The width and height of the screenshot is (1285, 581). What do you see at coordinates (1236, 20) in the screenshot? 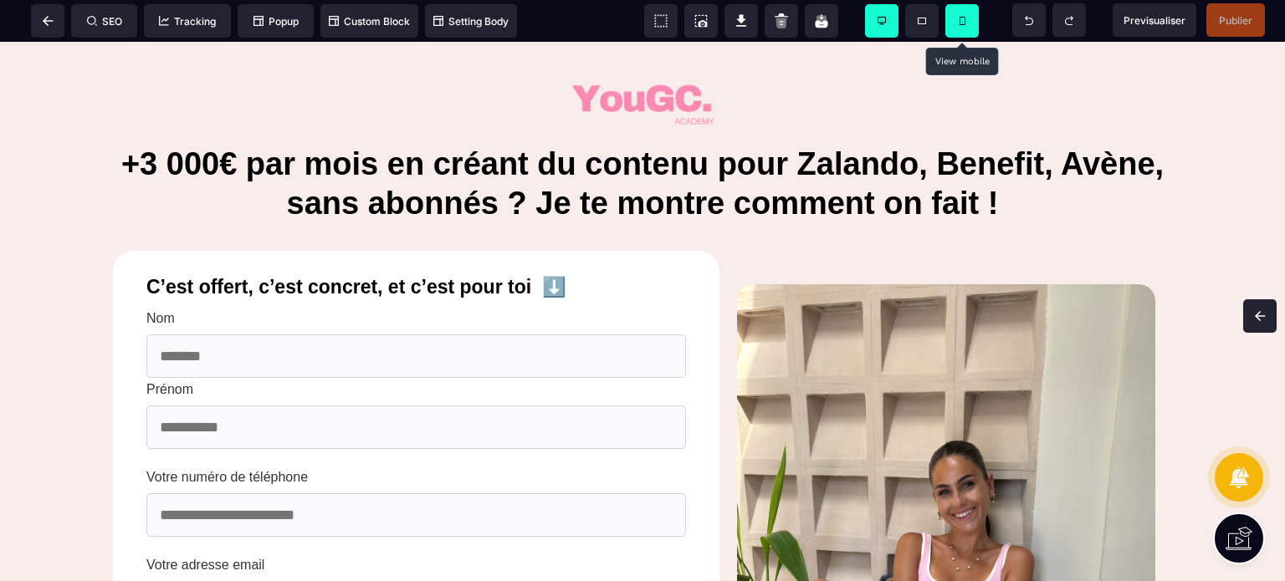
I see `span: Publier` at bounding box center [1236, 20].